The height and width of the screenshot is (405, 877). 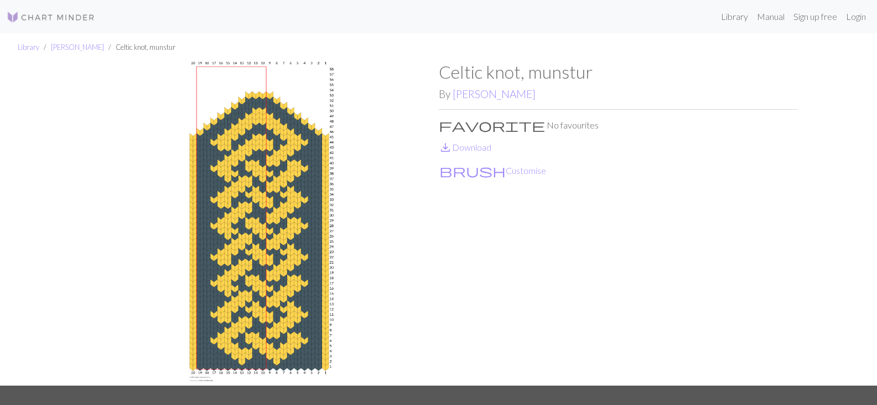 What do you see at coordinates (815, 17) in the screenshot?
I see `a: Sign up free` at bounding box center [815, 17].